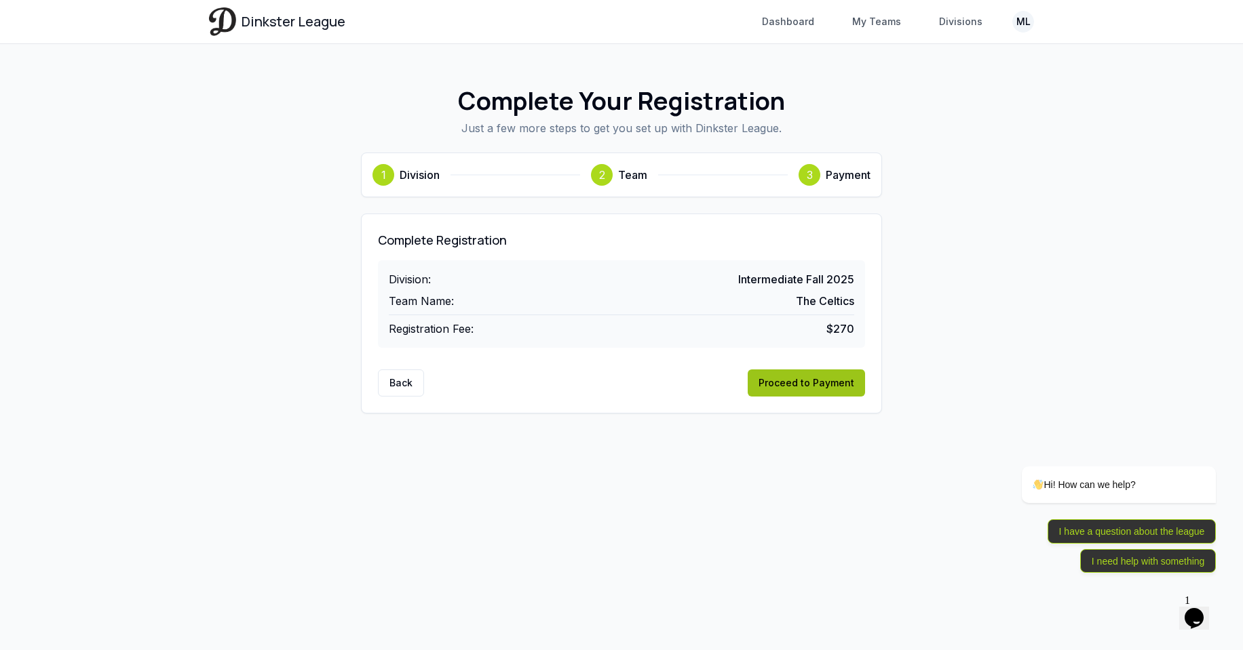 This screenshot has height=650, width=1243. What do you see at coordinates (621, 101) in the screenshot?
I see `h1: Complete Your Registration` at bounding box center [621, 101].